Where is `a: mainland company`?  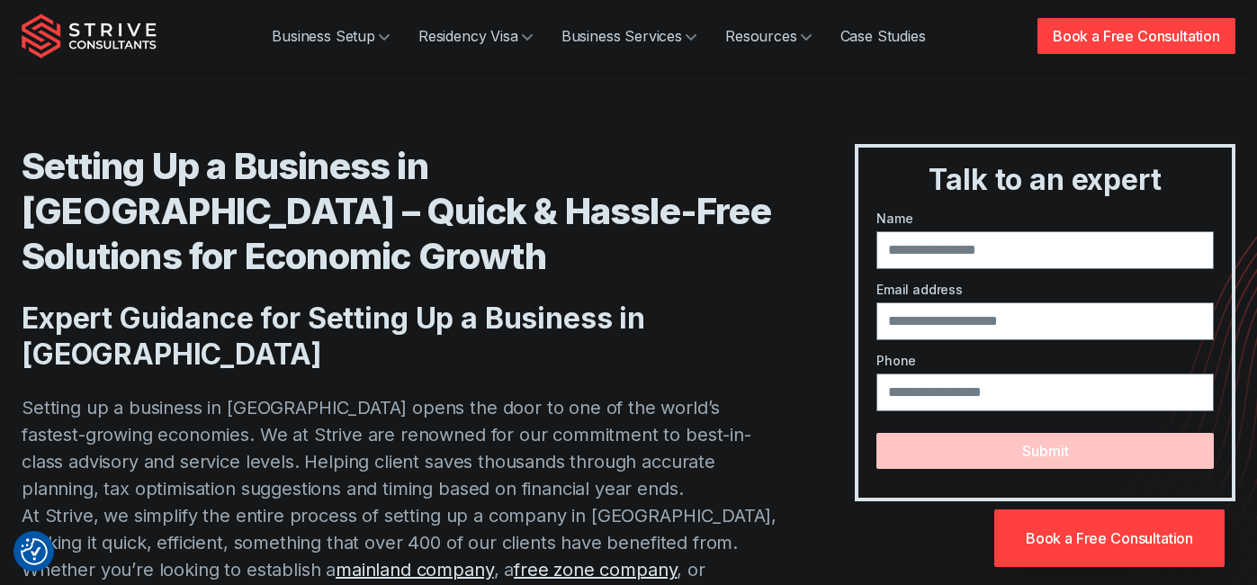 a: mainland company is located at coordinates (414, 570).